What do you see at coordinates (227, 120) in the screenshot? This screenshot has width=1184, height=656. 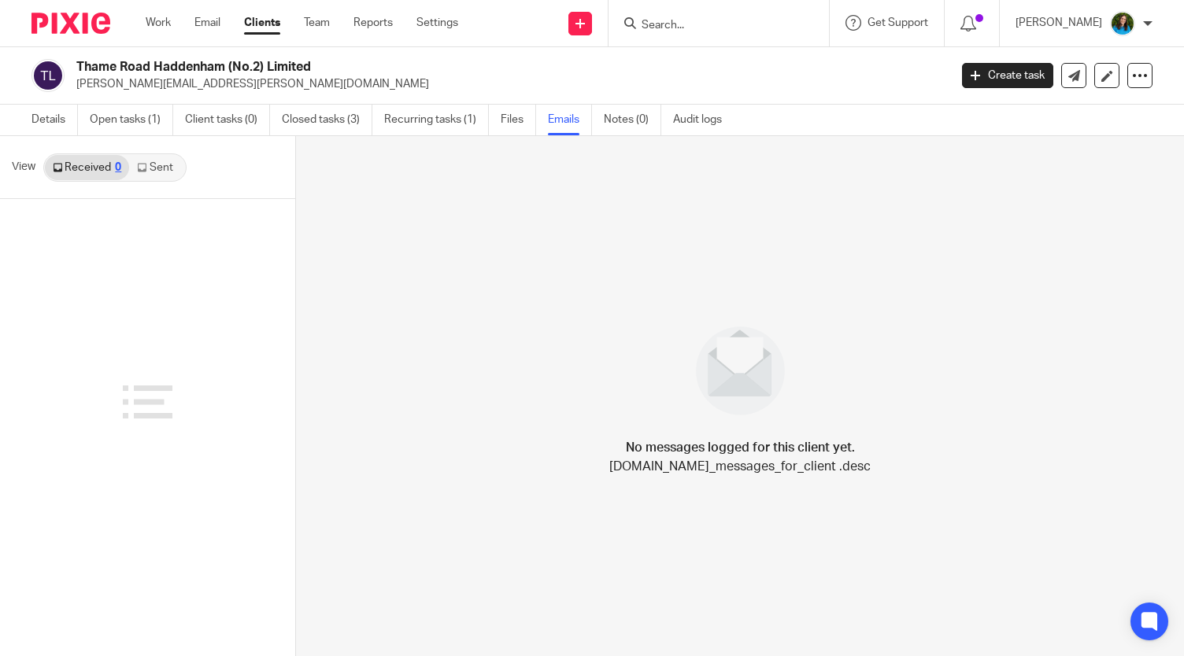 I see `a: Client tasks (0)` at bounding box center [227, 120].